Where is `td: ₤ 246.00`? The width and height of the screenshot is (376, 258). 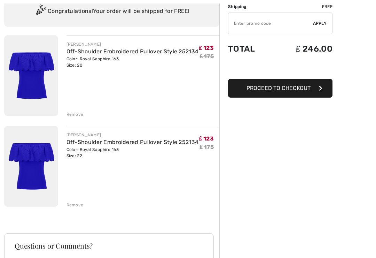
td: ₤ 246.00 is located at coordinates (302, 49).